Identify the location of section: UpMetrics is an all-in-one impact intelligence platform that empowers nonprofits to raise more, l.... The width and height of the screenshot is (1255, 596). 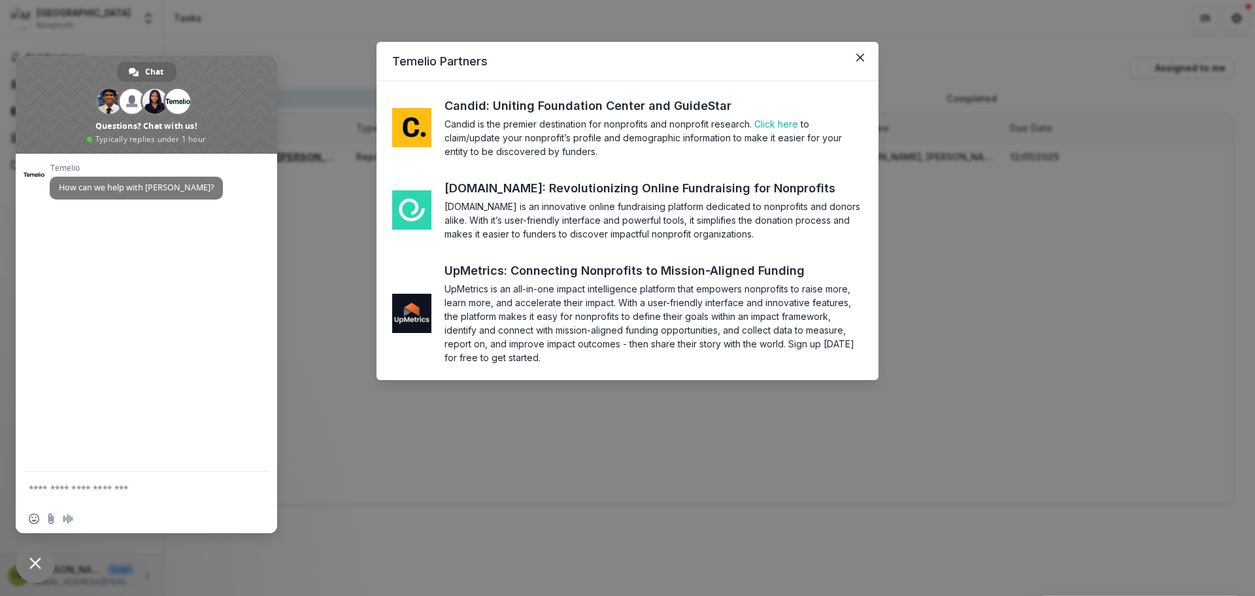
(654, 323).